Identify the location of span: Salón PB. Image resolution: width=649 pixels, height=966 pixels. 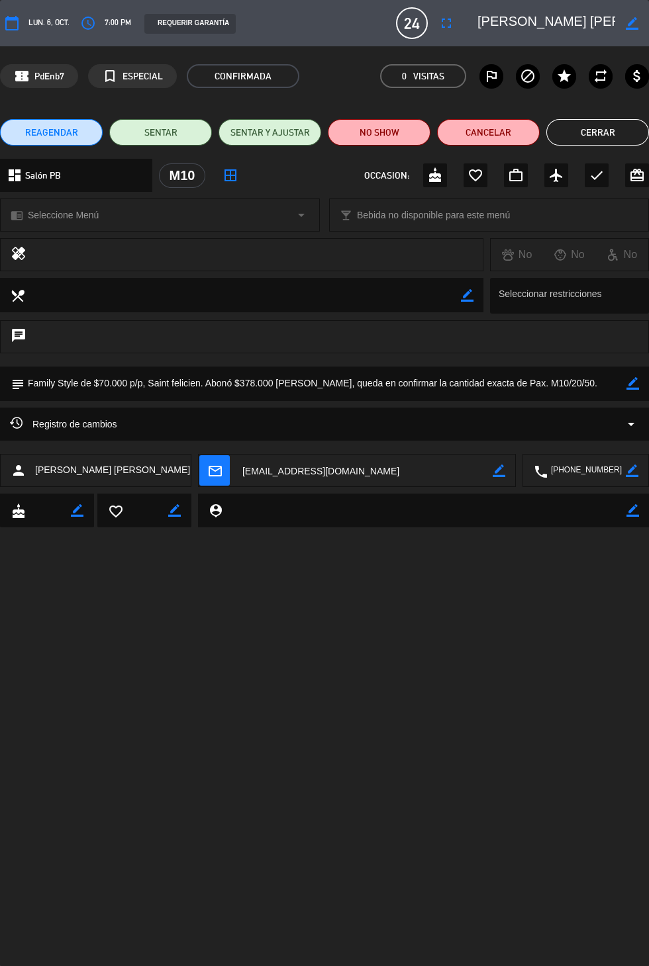
(43, 175).